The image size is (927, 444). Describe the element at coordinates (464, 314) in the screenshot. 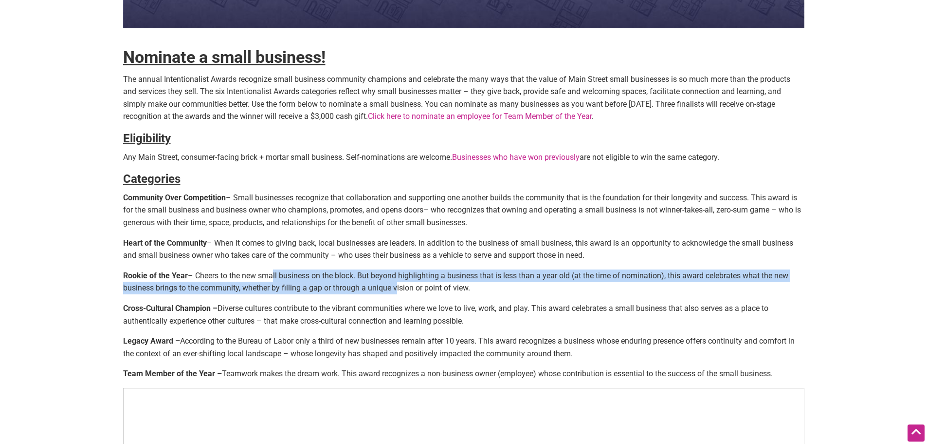

I see `p: Diverse cultures contribute to the vibrant communities where we love to live, work, and play. Thi...` at that location.